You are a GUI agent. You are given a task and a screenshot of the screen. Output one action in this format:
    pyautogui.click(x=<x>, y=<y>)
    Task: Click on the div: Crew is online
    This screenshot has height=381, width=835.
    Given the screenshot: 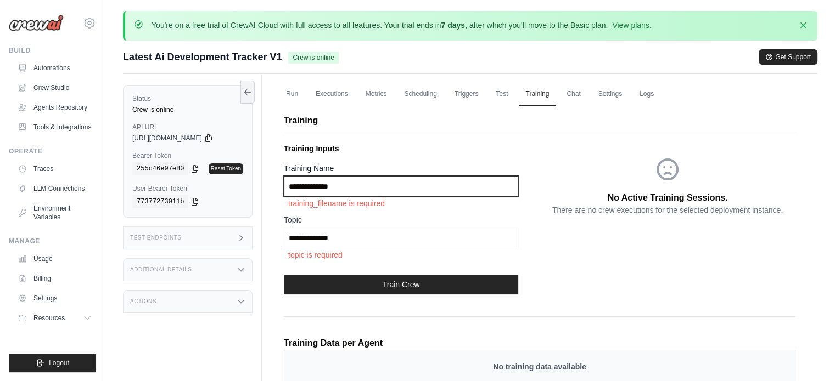 What is the action you would take?
    pyautogui.click(x=188, y=110)
    